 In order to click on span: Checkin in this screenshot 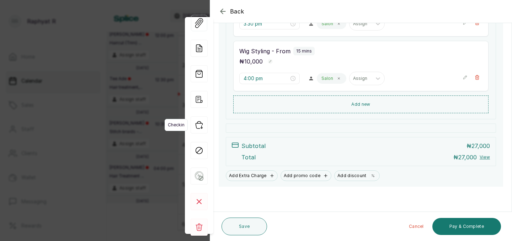, I will do `click(176, 125)`.